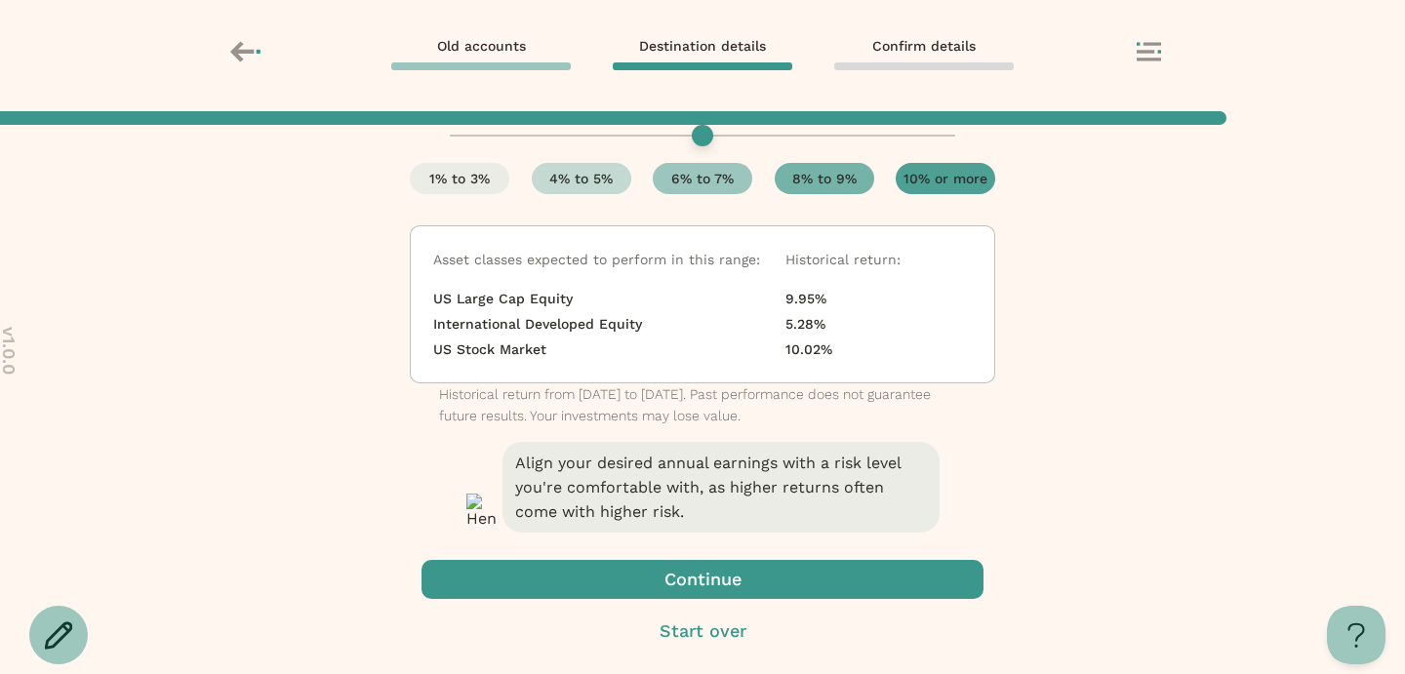 The image size is (1405, 674). I want to click on button: 10% or more, so click(945, 179).